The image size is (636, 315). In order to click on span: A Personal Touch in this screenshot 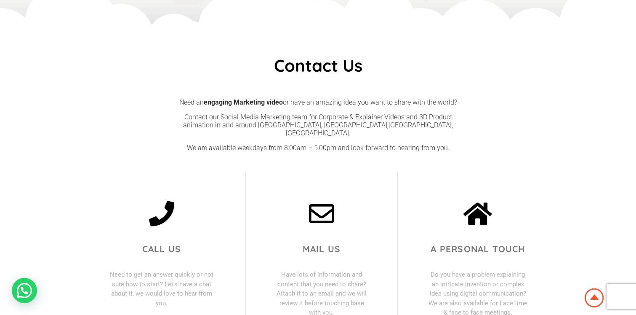, I will do `click(478, 248)`.